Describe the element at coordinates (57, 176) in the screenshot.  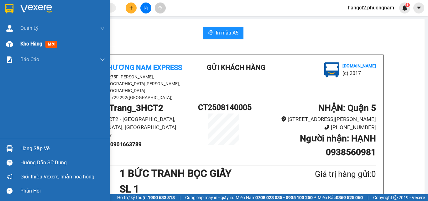
I see `span: Giới thiệu Vexere, nhận hoa hồng` at that location.